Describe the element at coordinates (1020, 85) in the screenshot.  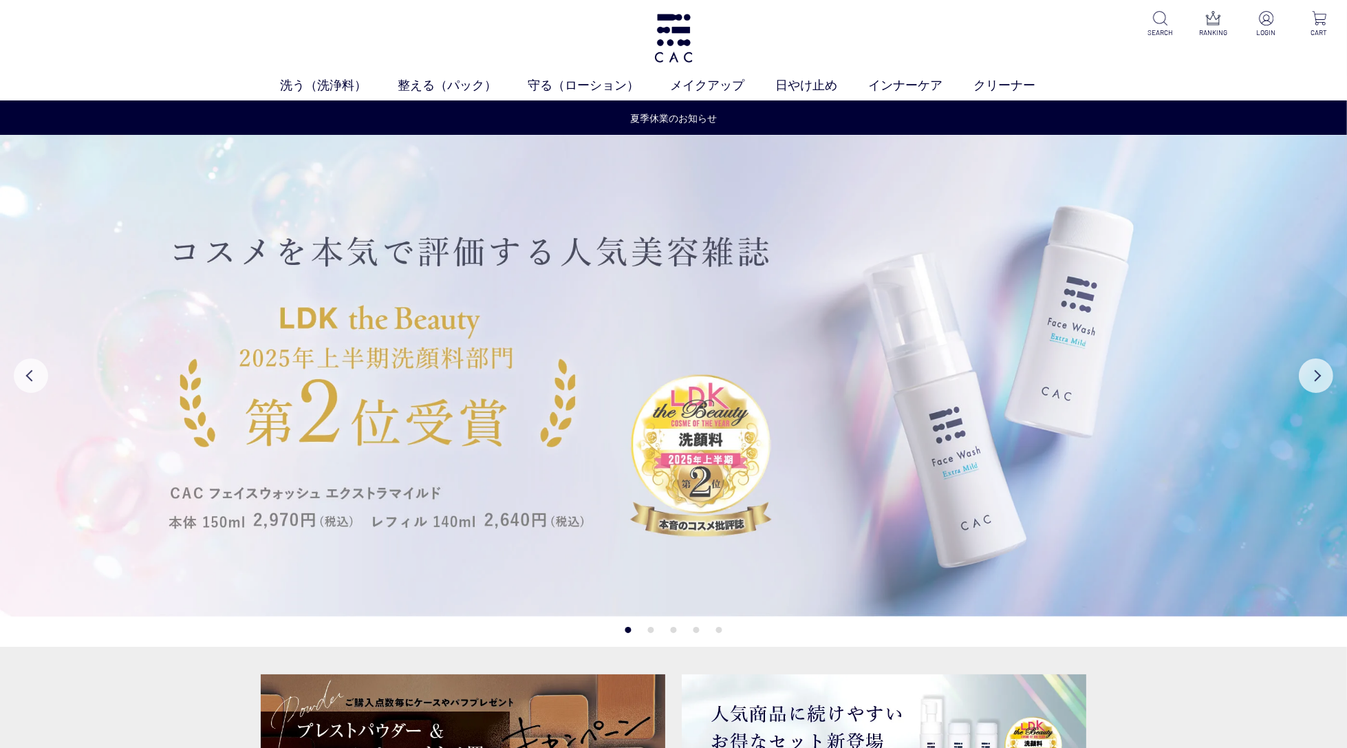
I see `a: クリーナー` at that location.